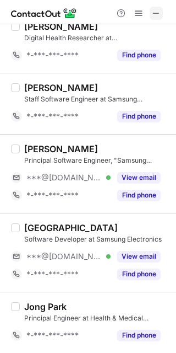 This screenshot has height=353, width=176. What do you see at coordinates (44, 13) in the screenshot?
I see `img: ContactOut v5.3.10` at bounding box center [44, 13].